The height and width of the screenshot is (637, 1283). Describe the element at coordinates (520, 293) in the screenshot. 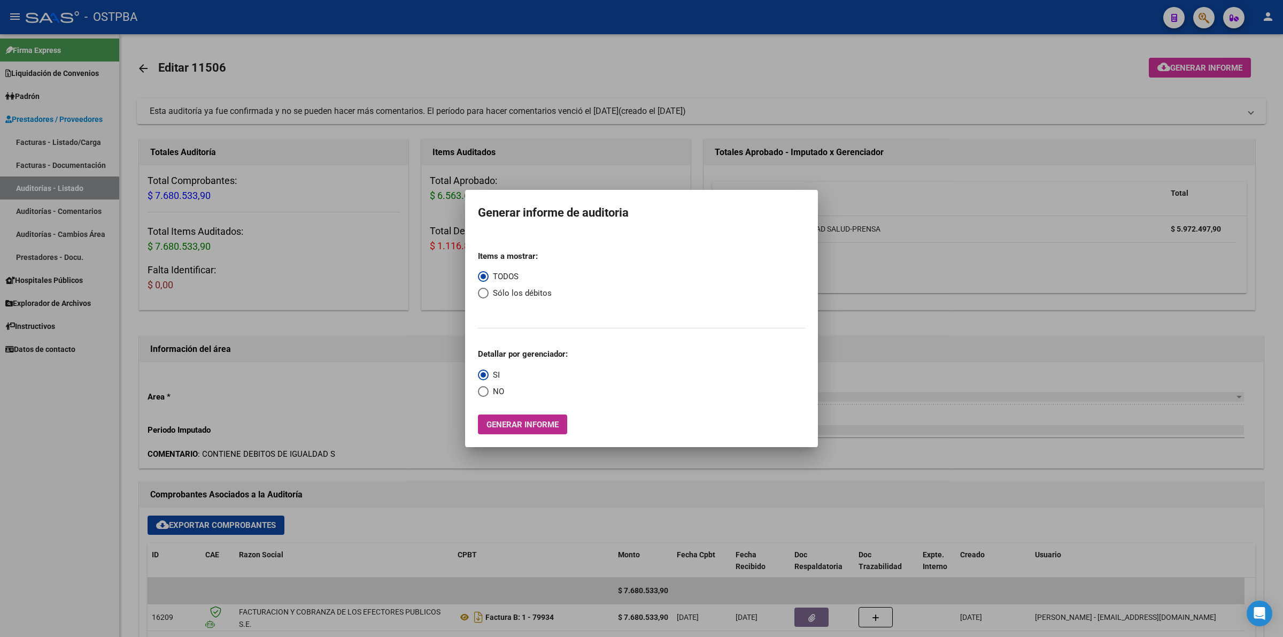

I see `span: Sólo los débitos` at that location.